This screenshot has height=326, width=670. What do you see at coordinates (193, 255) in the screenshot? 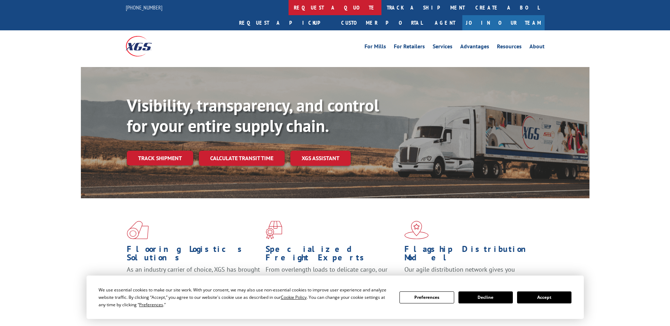
I see `h1: Flooring Logistics Solutions` at bounding box center [193, 255].